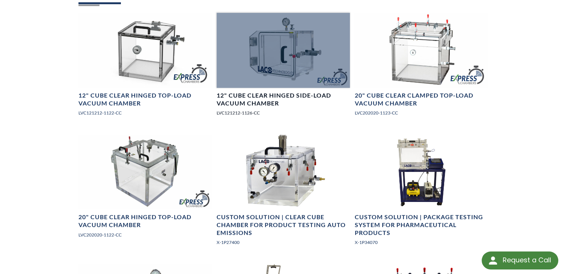 The image size is (571, 274). What do you see at coordinates (283, 193) in the screenshot?
I see `a: Clear Cube Chamber for Product Testing Auto EmissionsCustom Solution | Clear Cube Chamber for Pro...` at bounding box center [283, 193].